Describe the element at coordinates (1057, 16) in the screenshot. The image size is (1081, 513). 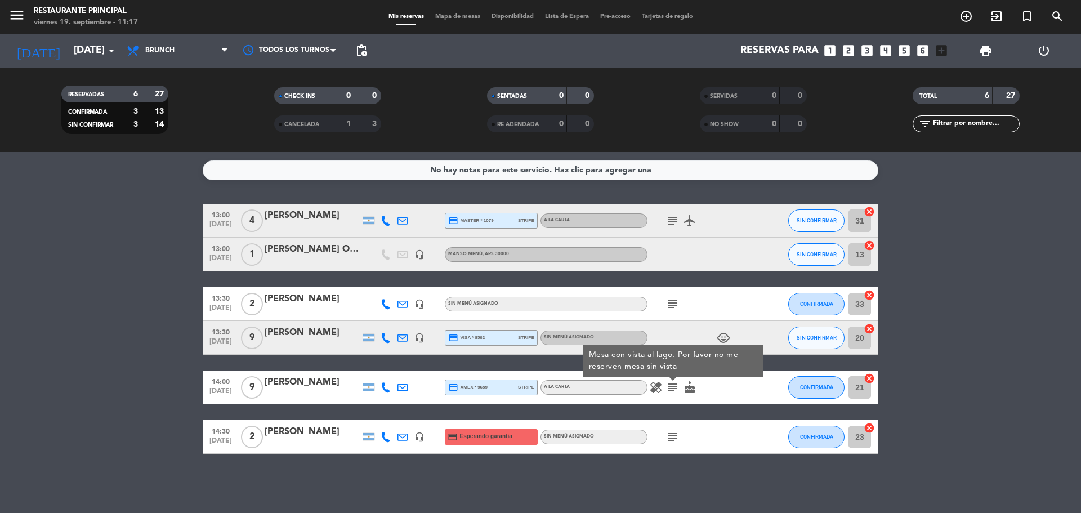
I see `i: search` at that location.